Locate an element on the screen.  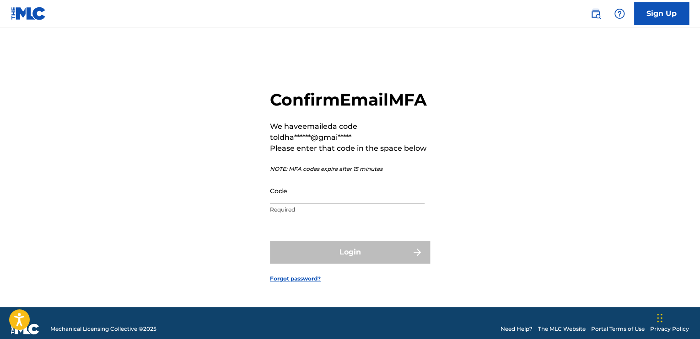
p: NOTE: MFA codes expire after 15 minutes is located at coordinates (350, 169).